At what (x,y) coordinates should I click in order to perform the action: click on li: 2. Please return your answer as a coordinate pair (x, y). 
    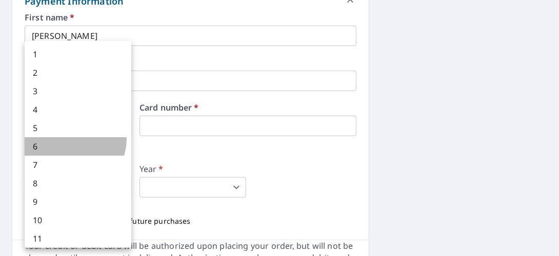
    Looking at the image, I should click on (78, 73).